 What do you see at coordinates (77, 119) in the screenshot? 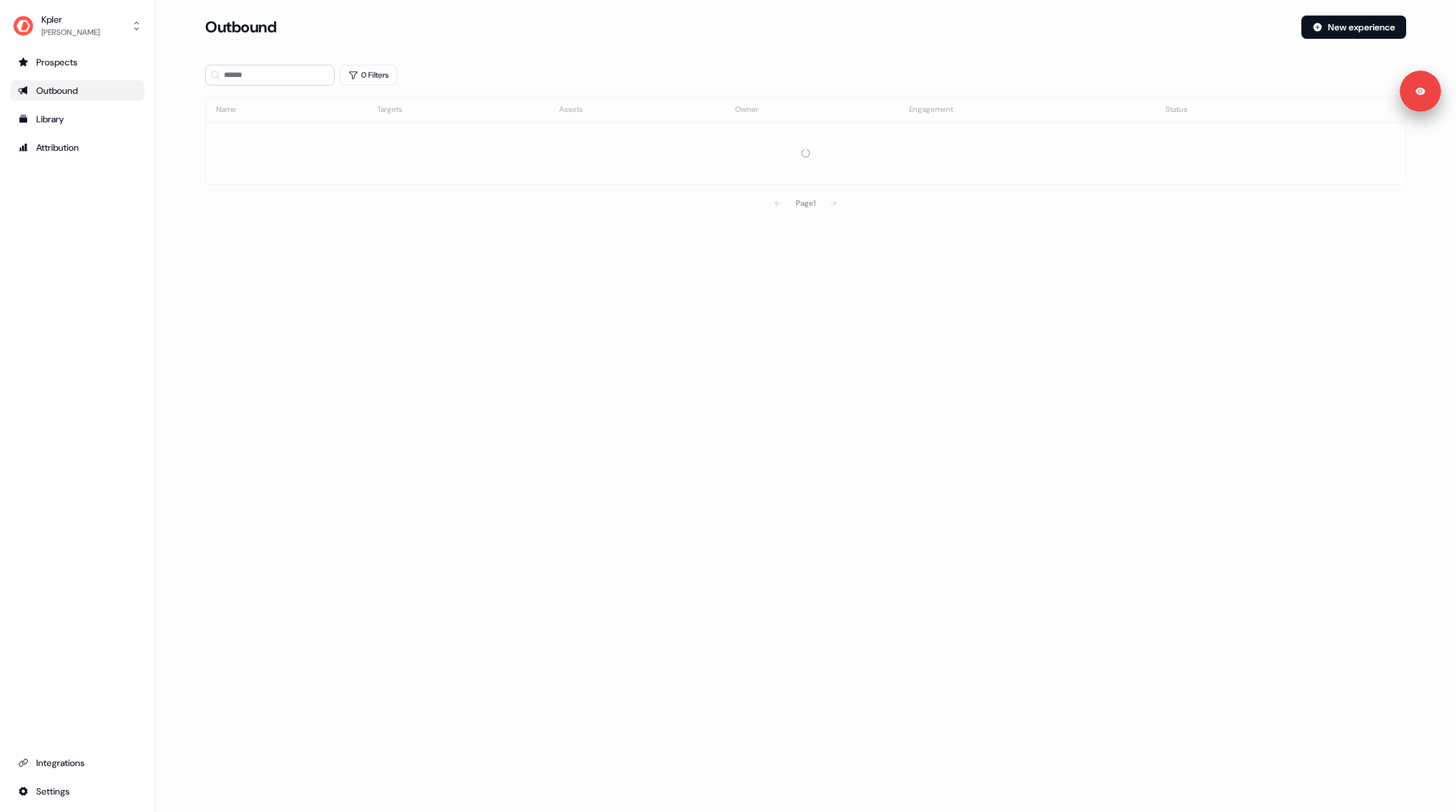
I see `div: Library` at bounding box center [77, 119].